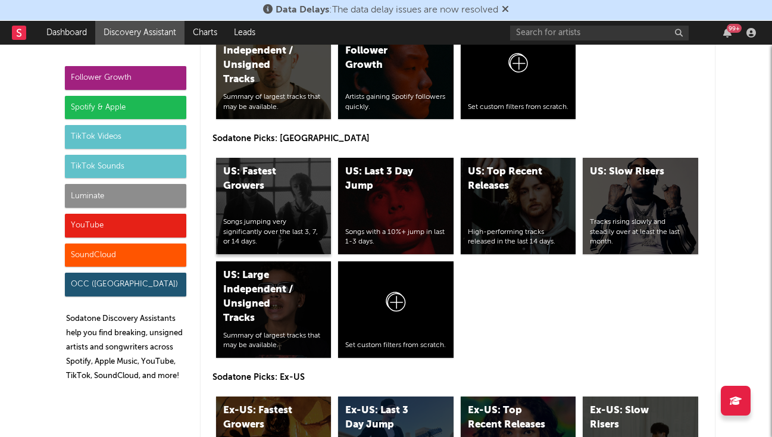  What do you see at coordinates (245, 33) in the screenshot?
I see `a: Leads` at bounding box center [245, 33].